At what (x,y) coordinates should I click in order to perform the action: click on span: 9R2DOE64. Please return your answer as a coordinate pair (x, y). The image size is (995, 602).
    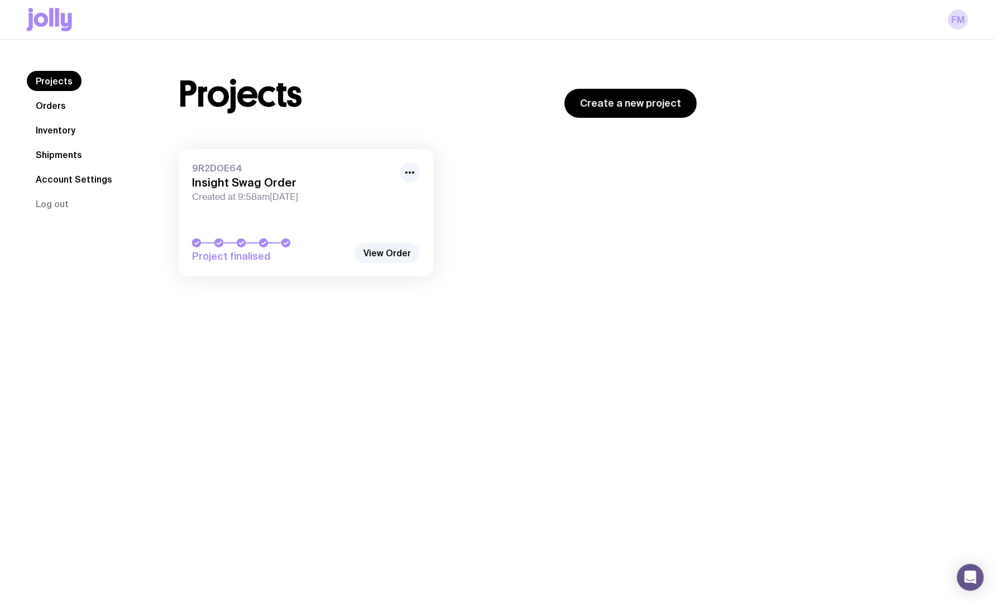
    Looking at the image, I should click on (293, 168).